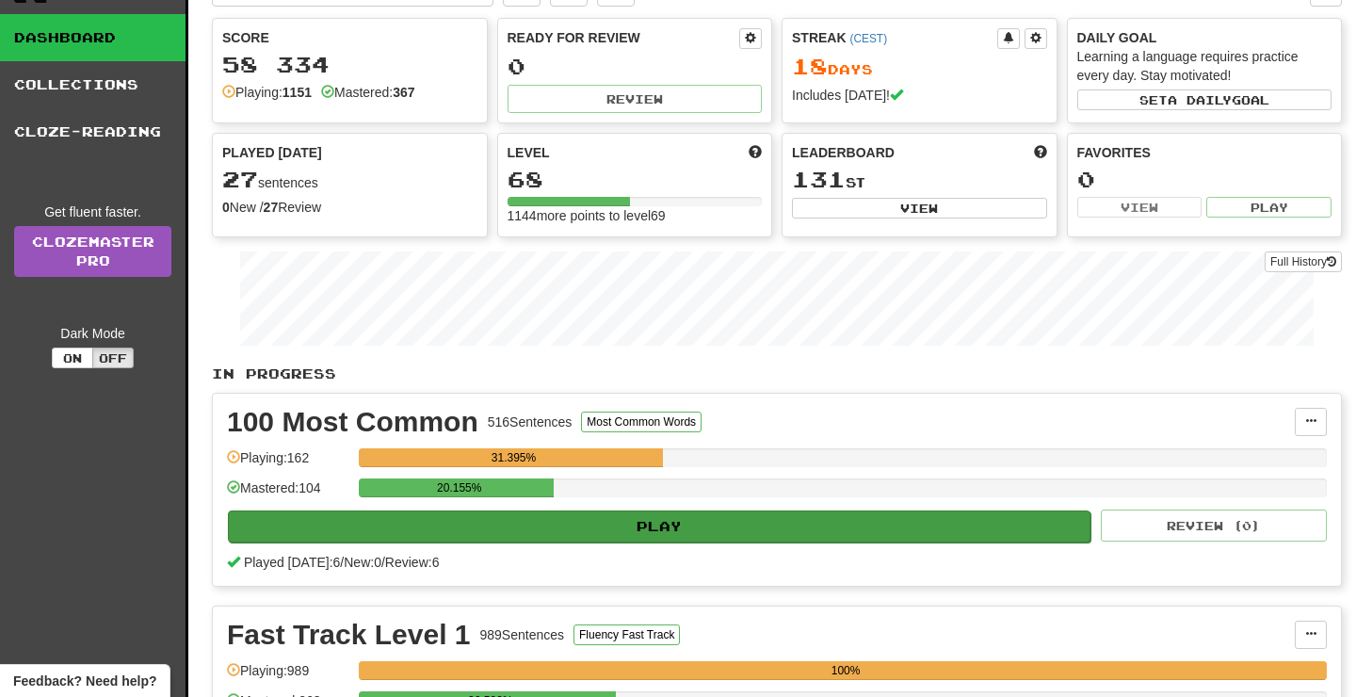  I want to click on span: a daily, so click(1200, 100).